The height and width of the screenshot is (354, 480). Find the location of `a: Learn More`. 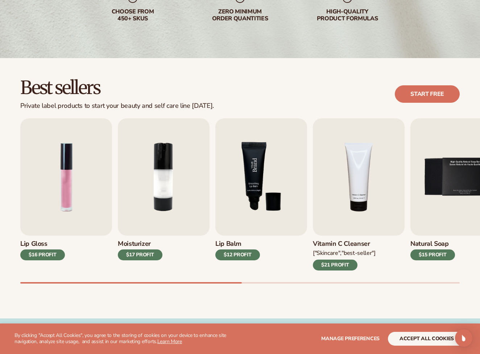

a: Learn More is located at coordinates (170, 341).